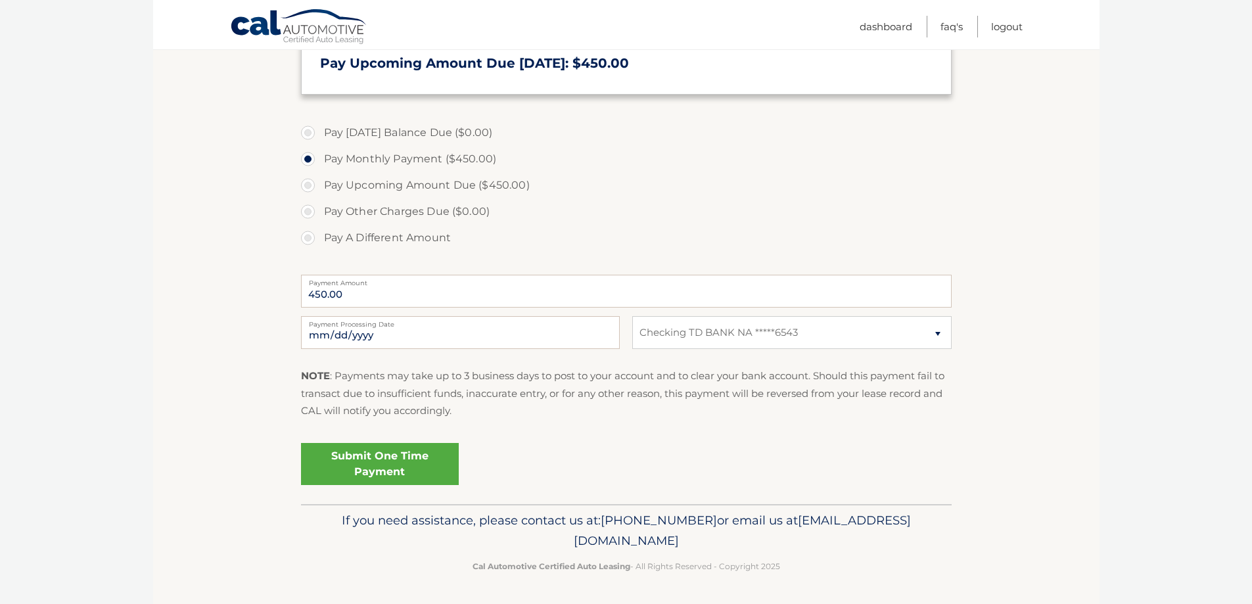 This screenshot has height=604, width=1252. I want to click on strong: NOTE, so click(316, 375).